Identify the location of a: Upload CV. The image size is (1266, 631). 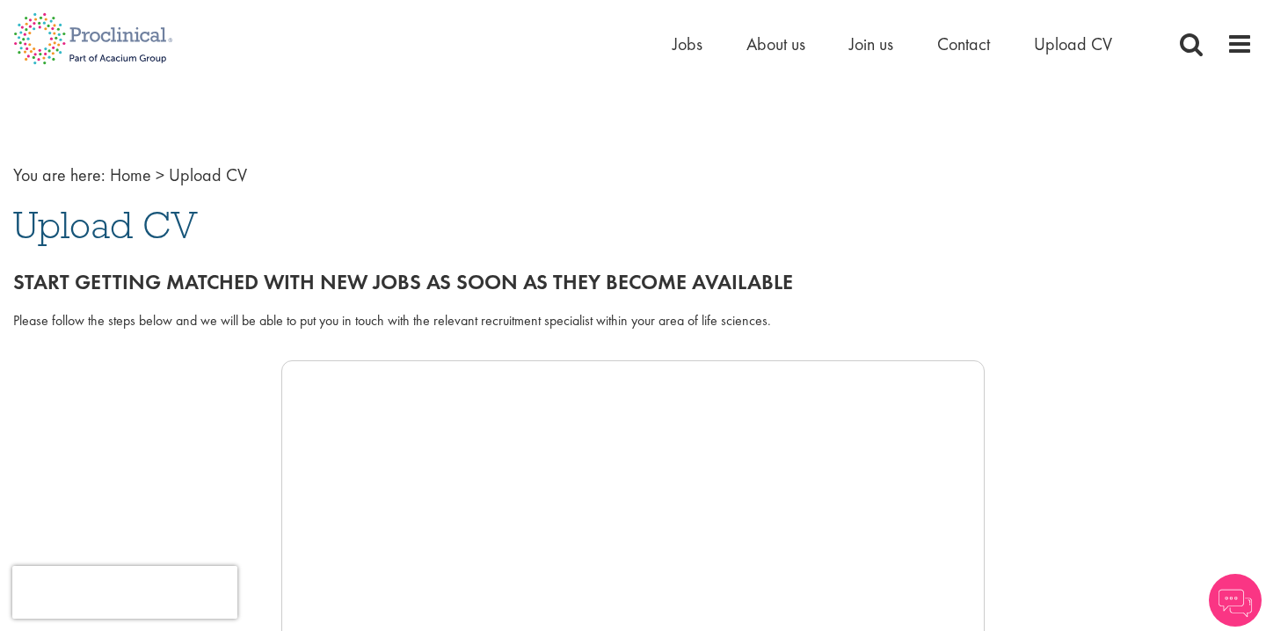
(1072, 44).